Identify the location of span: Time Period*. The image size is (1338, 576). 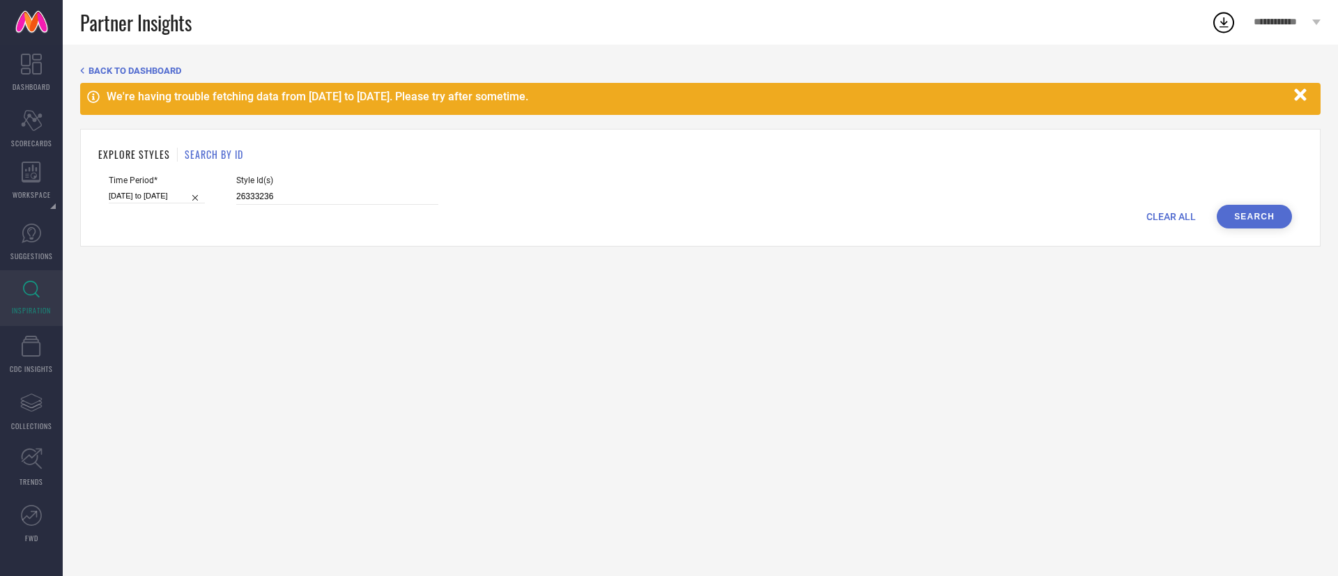
(157, 180).